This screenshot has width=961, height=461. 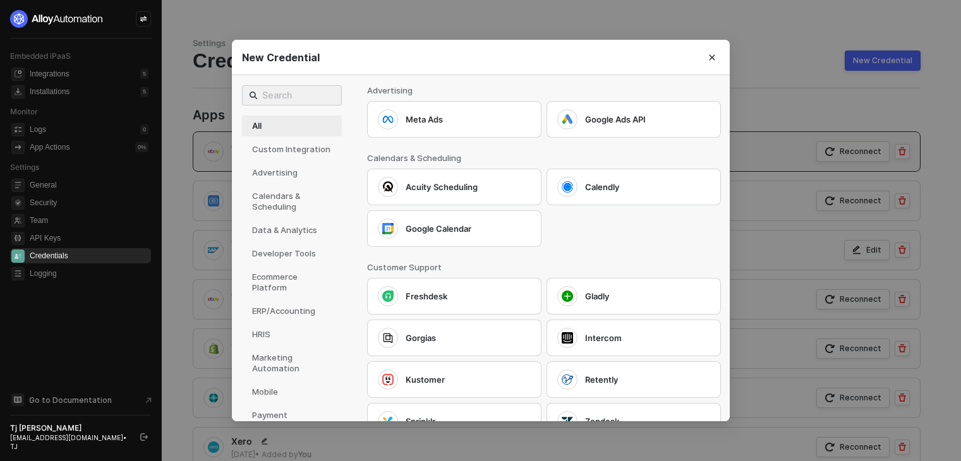 What do you see at coordinates (292, 126) in the screenshot?
I see `div: All` at bounding box center [292, 126].